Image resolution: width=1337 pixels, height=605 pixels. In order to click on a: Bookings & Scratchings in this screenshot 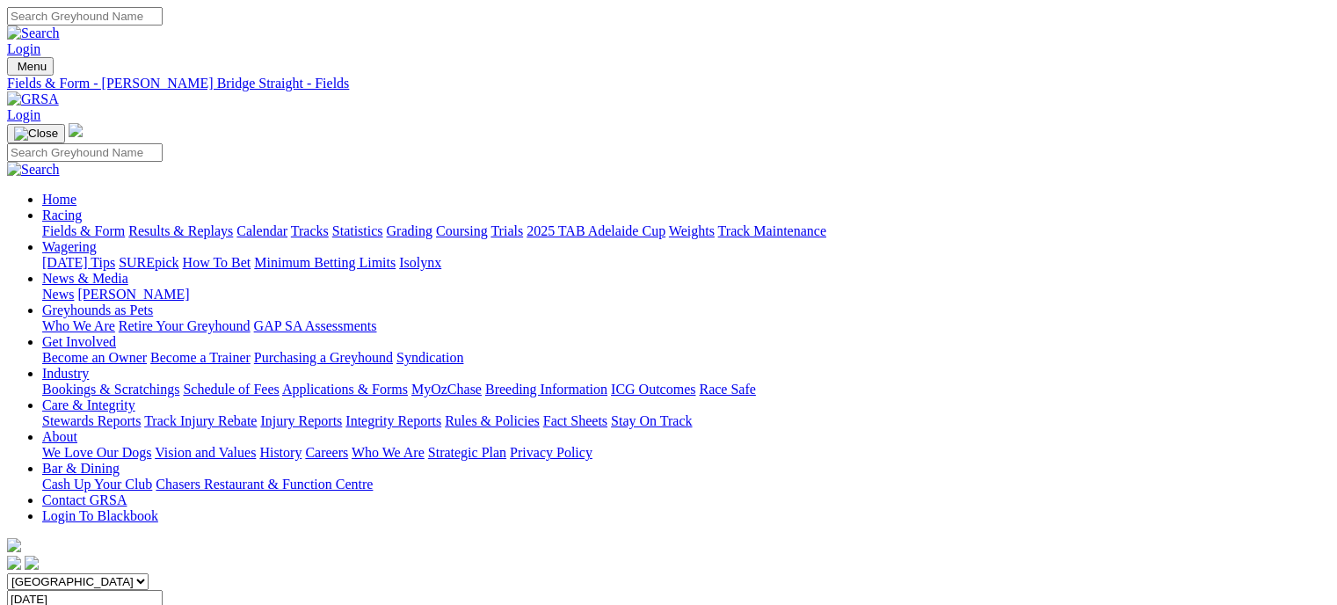, I will do `click(111, 388)`.